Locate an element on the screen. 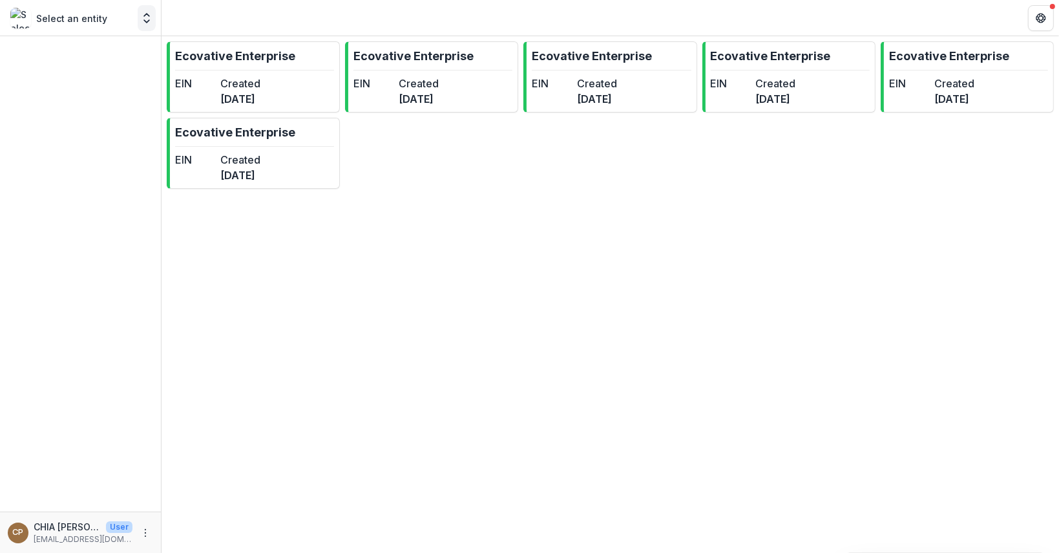 This screenshot has height=553, width=1059. p: Select an entity is located at coordinates (72, 18).